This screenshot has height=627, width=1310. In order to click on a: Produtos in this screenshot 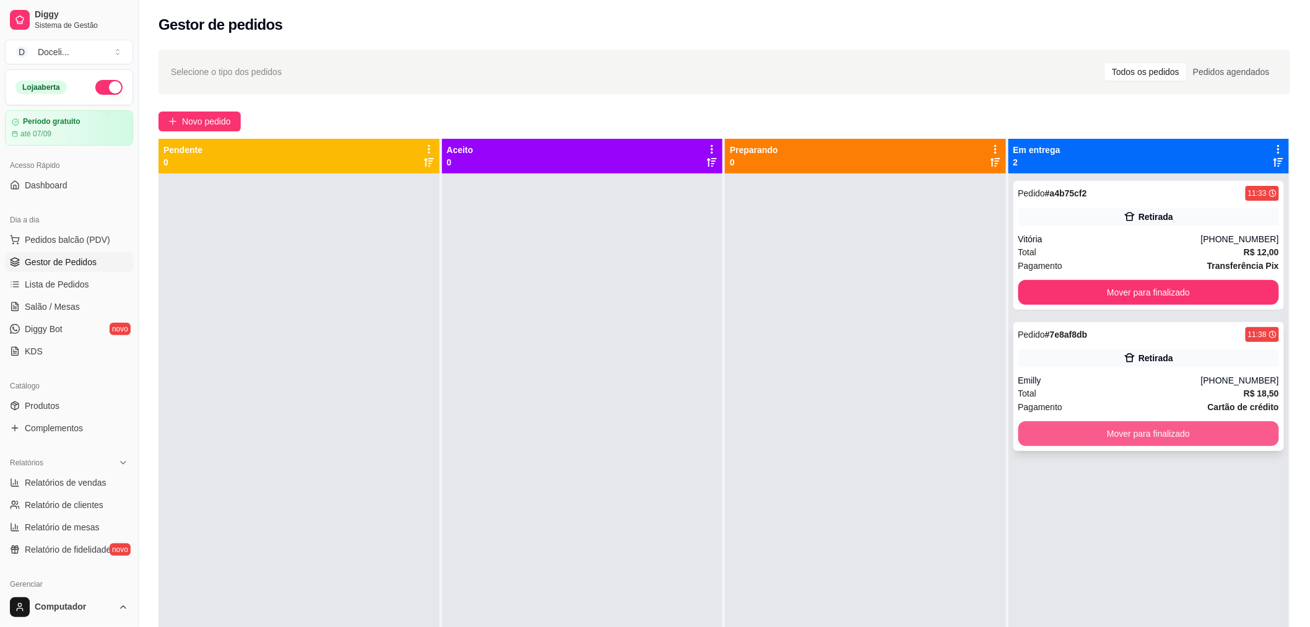, I will do `click(69, 406)`.